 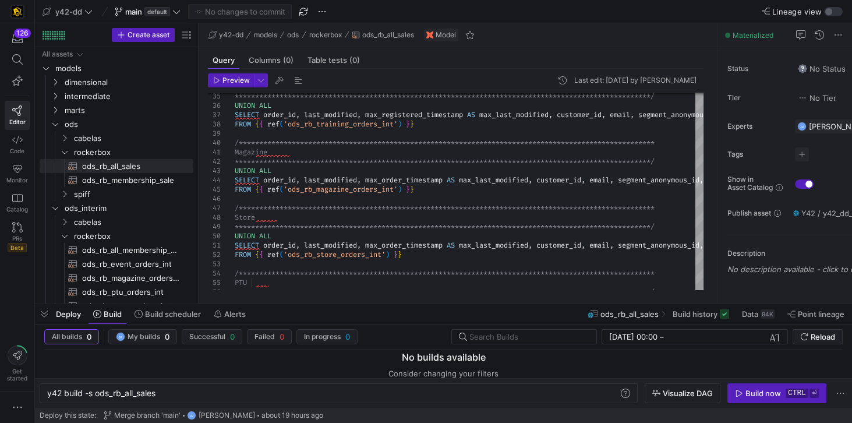 I want to click on img: No status, so click(x=802, y=69).